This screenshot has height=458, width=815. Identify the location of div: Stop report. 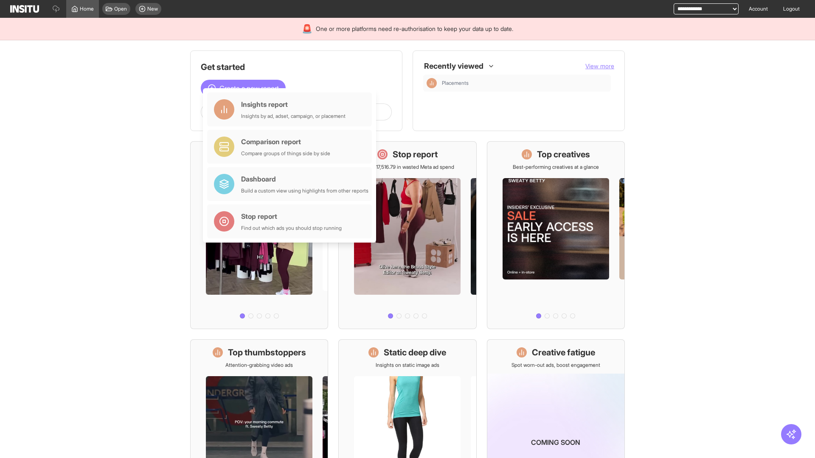
(291, 216).